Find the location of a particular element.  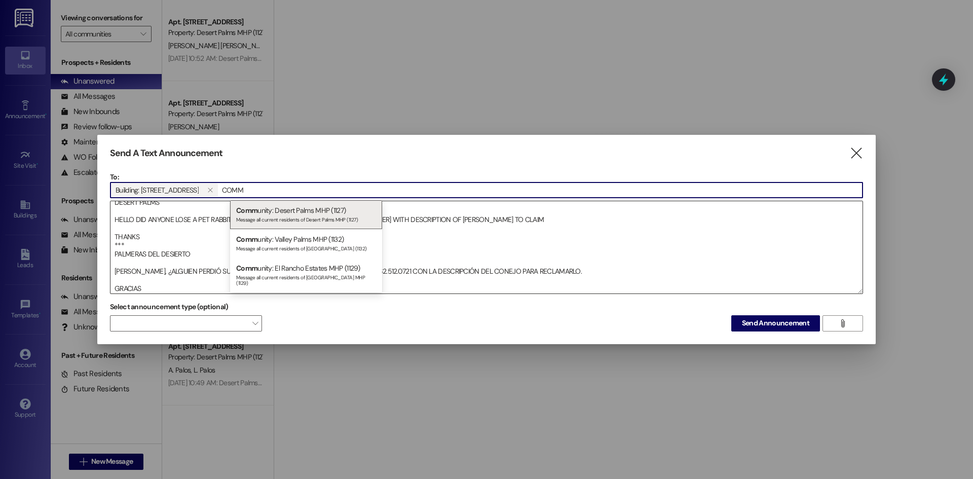

div: unity: Desert Palms MHP (1127) is located at coordinates (306, 214).